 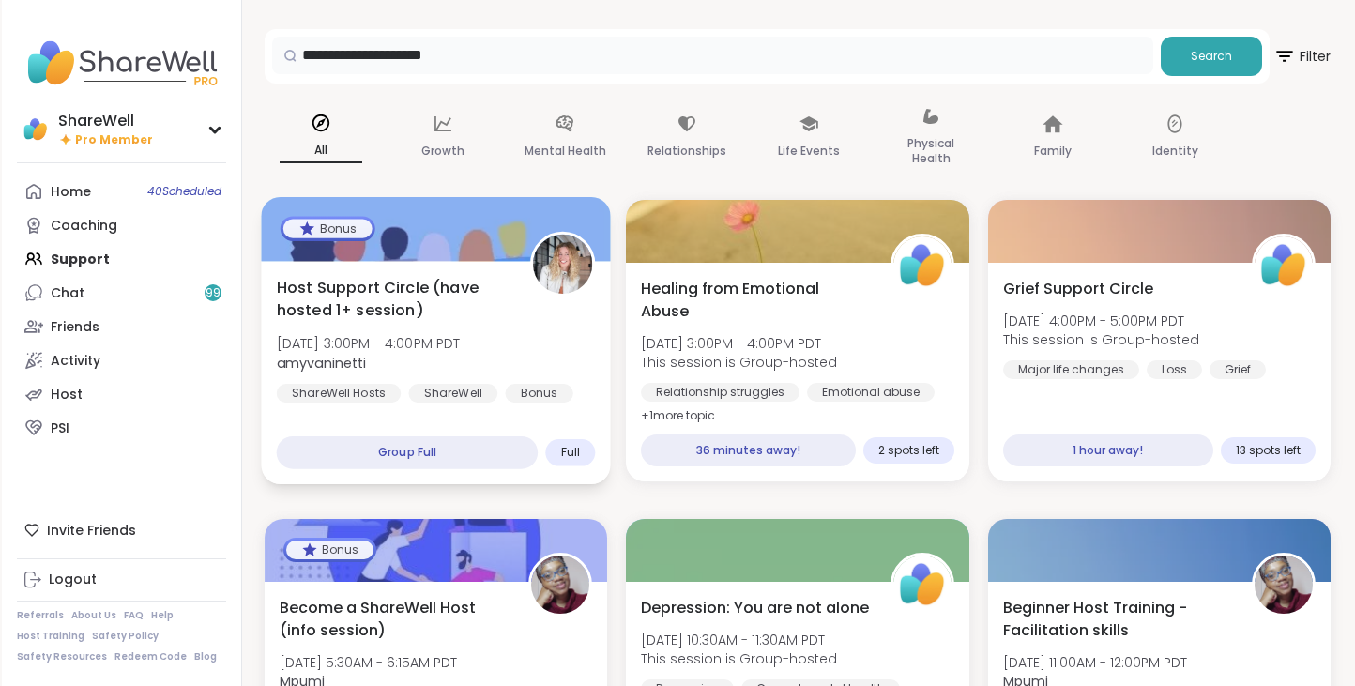 What do you see at coordinates (114, 140) in the screenshot?
I see `span: Pro Member` at bounding box center [114, 140].